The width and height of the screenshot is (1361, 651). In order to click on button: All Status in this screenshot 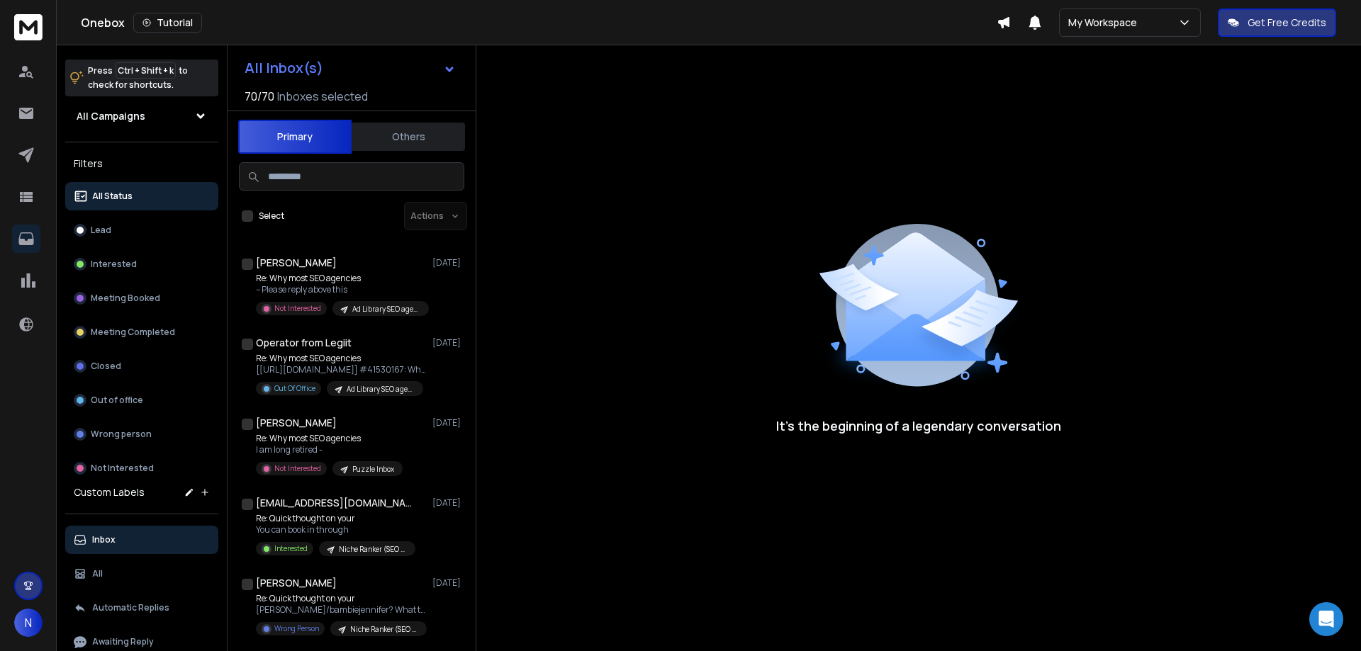, I will do `click(142, 196)`.